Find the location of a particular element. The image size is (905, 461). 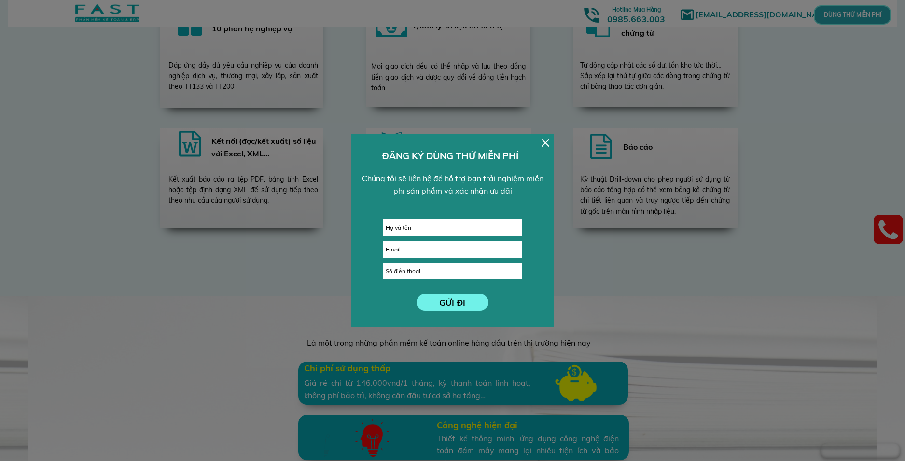

div: Chúng tôi sẽ liên hệ để hỗ trợ bạn trải nghiệm miễn phí sản phẩm và xác nhận ưu đãi is located at coordinates (452, 184).